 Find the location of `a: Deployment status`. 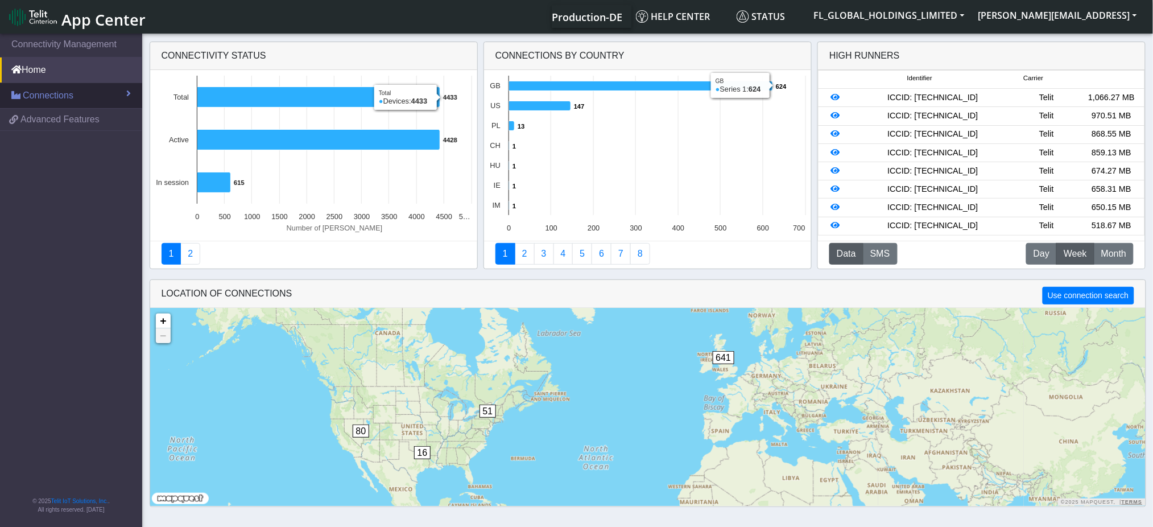

a: Deployment status is located at coordinates (190, 254).